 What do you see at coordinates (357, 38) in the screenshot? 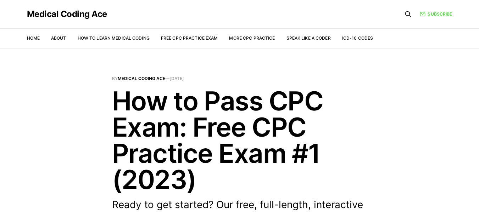
I see `a: ICD-10 Codes` at bounding box center [357, 38].